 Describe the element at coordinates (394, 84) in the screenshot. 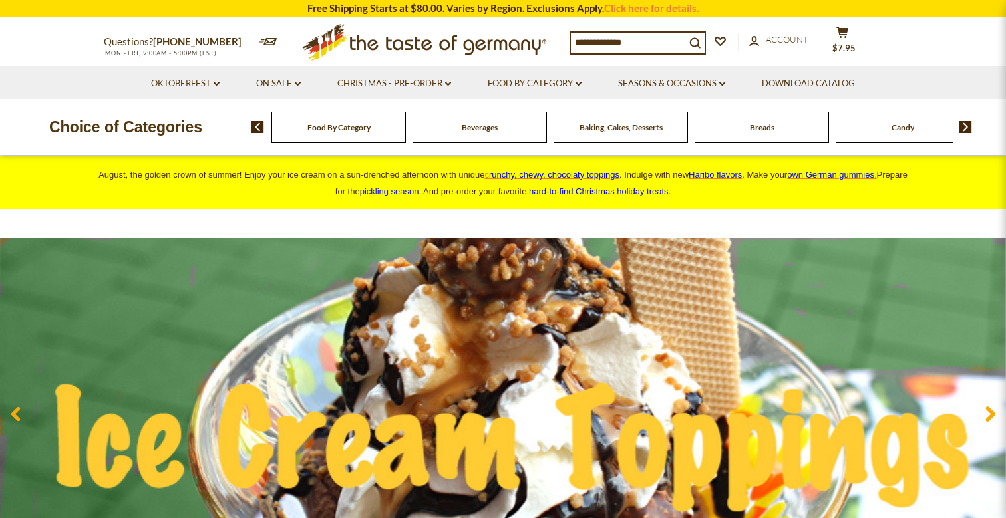

I see `a: Christmas - PRE-ORDER` at that location.